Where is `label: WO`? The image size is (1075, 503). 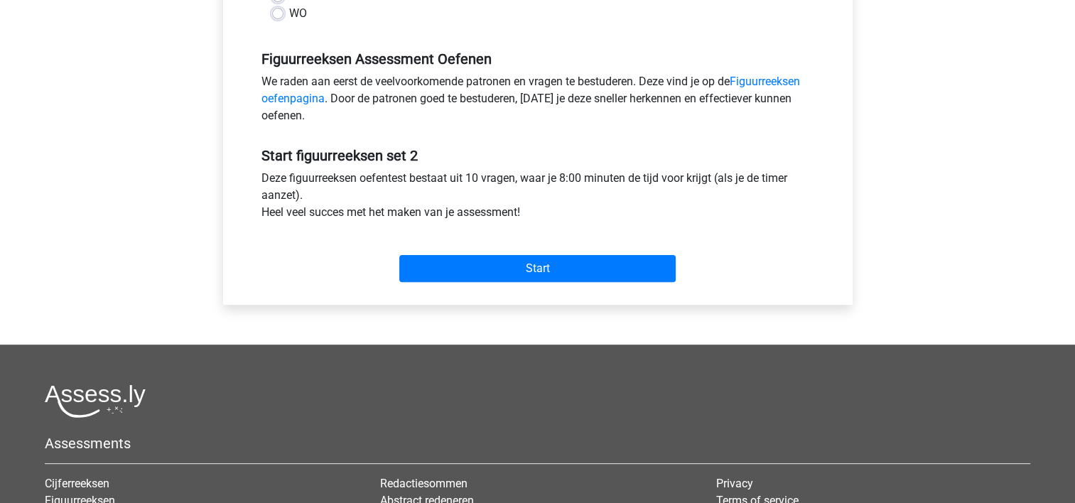 label: WO is located at coordinates (298, 14).